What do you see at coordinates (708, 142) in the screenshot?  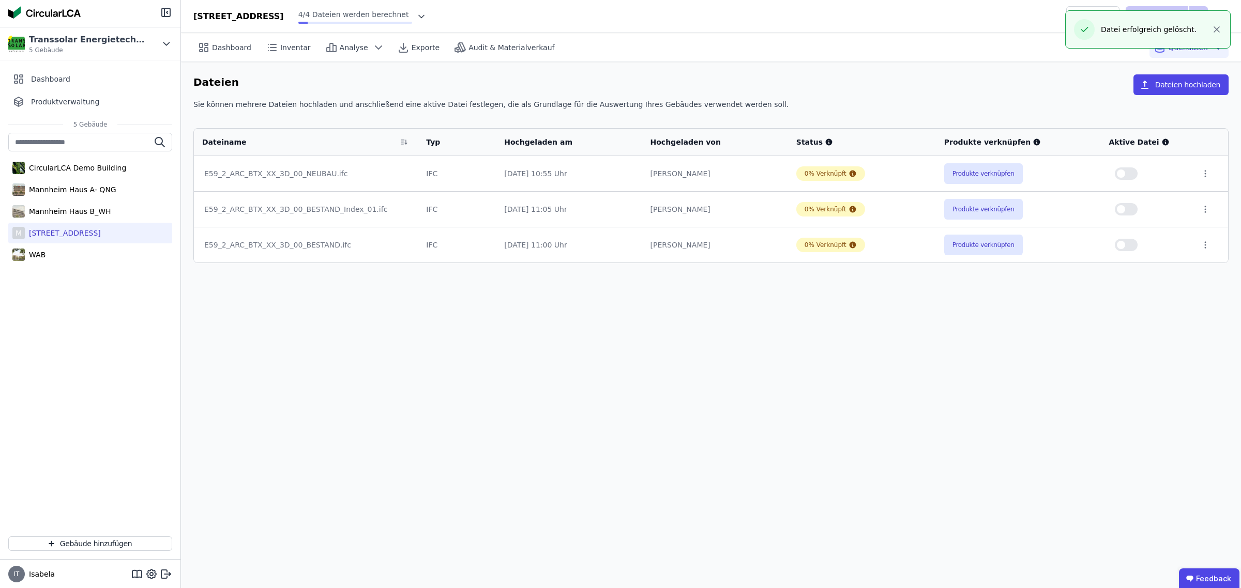 I see `div: Hochgeladen von` at bounding box center [708, 142].